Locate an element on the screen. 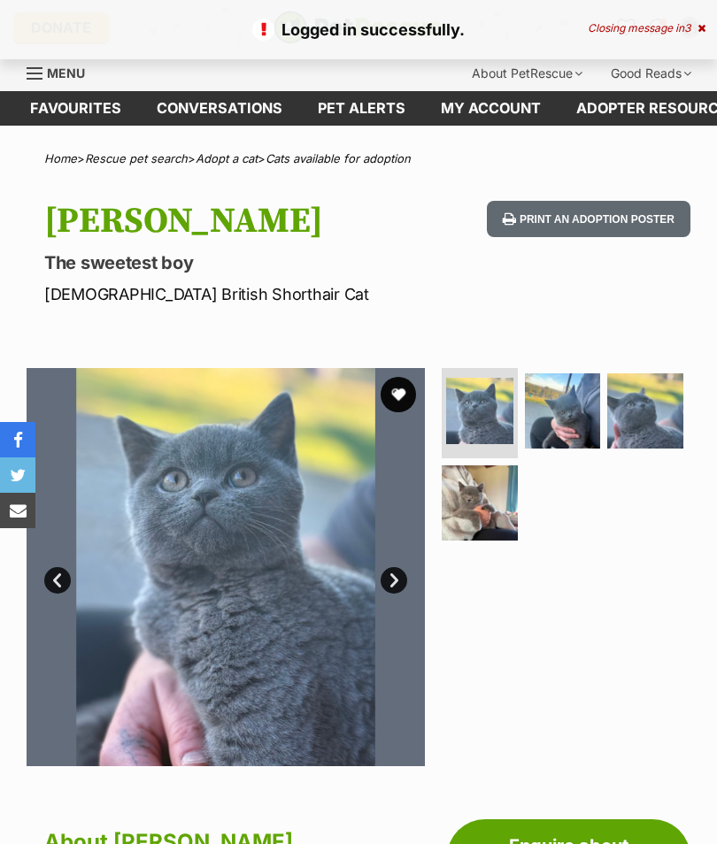 The height and width of the screenshot is (844, 717). a: Cats available for adoption is located at coordinates (338, 158).